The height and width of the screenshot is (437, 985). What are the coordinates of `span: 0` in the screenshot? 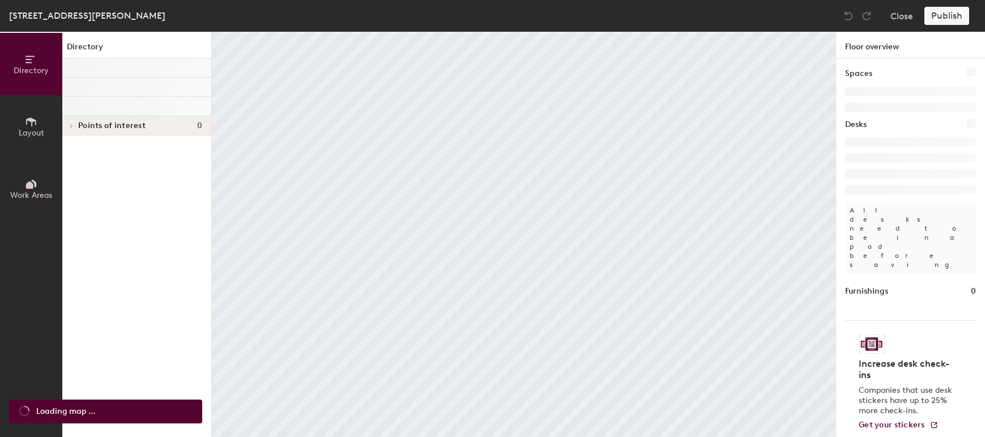 It's located at (199, 126).